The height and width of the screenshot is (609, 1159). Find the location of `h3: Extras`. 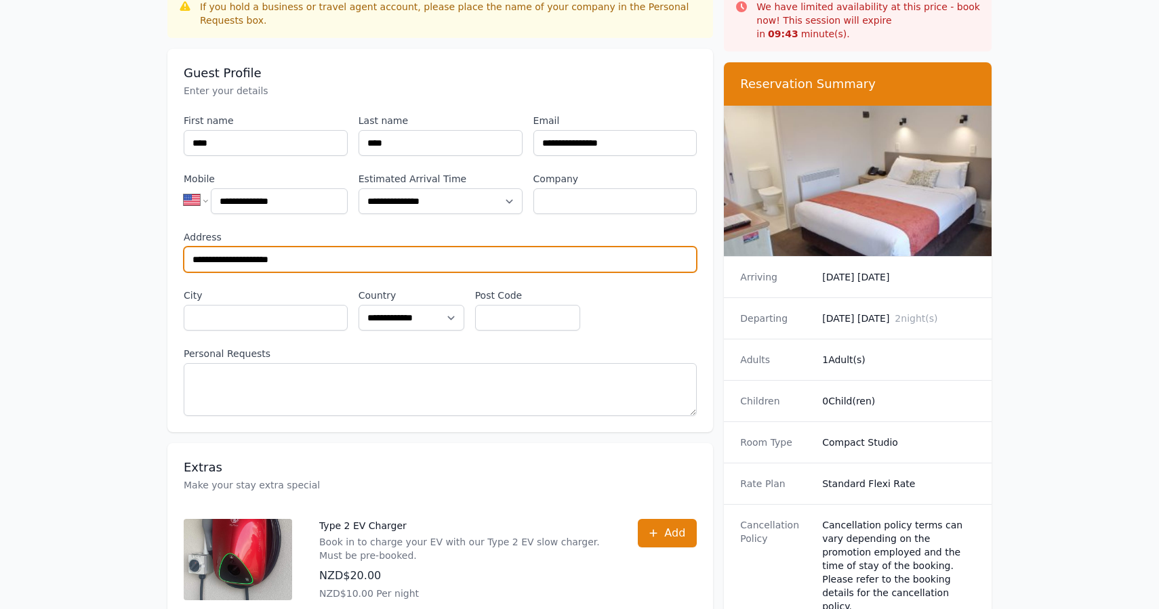

h3: Extras is located at coordinates (440, 468).